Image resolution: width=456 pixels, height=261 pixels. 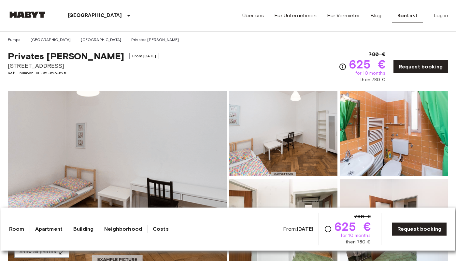 I want to click on a: Für Unternehmen, so click(x=295, y=16).